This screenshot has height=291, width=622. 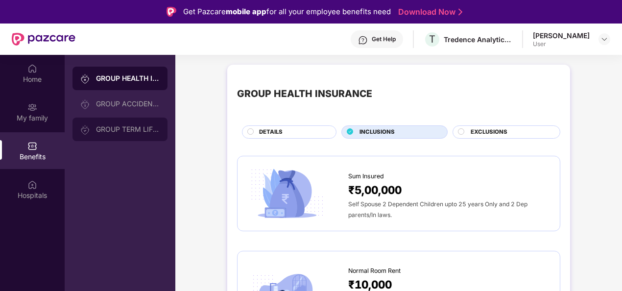 What do you see at coordinates (44, 39) in the screenshot?
I see `img: New Pazcare Logo` at bounding box center [44, 39].